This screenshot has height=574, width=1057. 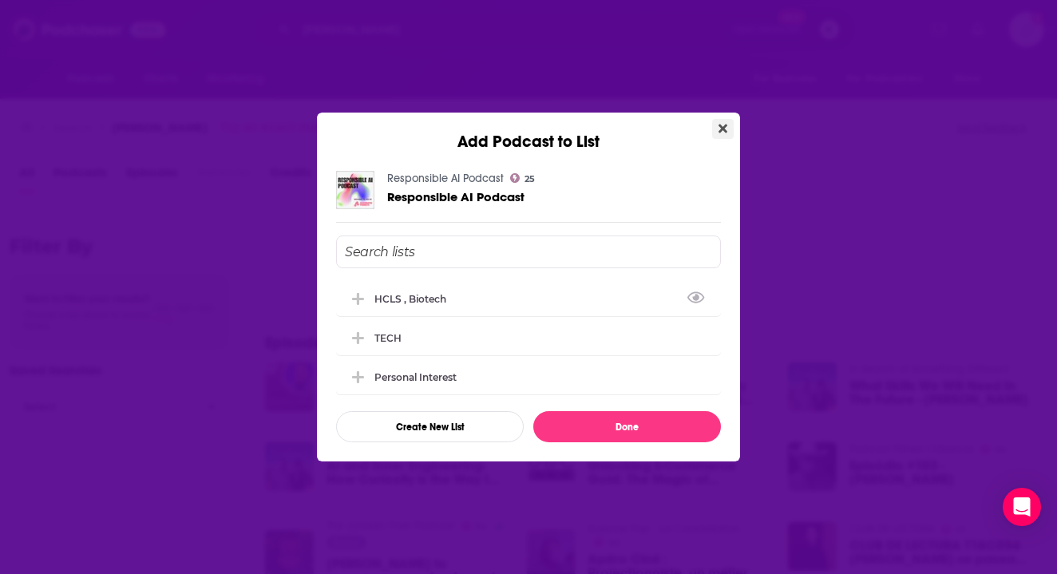 I want to click on button: Done, so click(x=627, y=426).